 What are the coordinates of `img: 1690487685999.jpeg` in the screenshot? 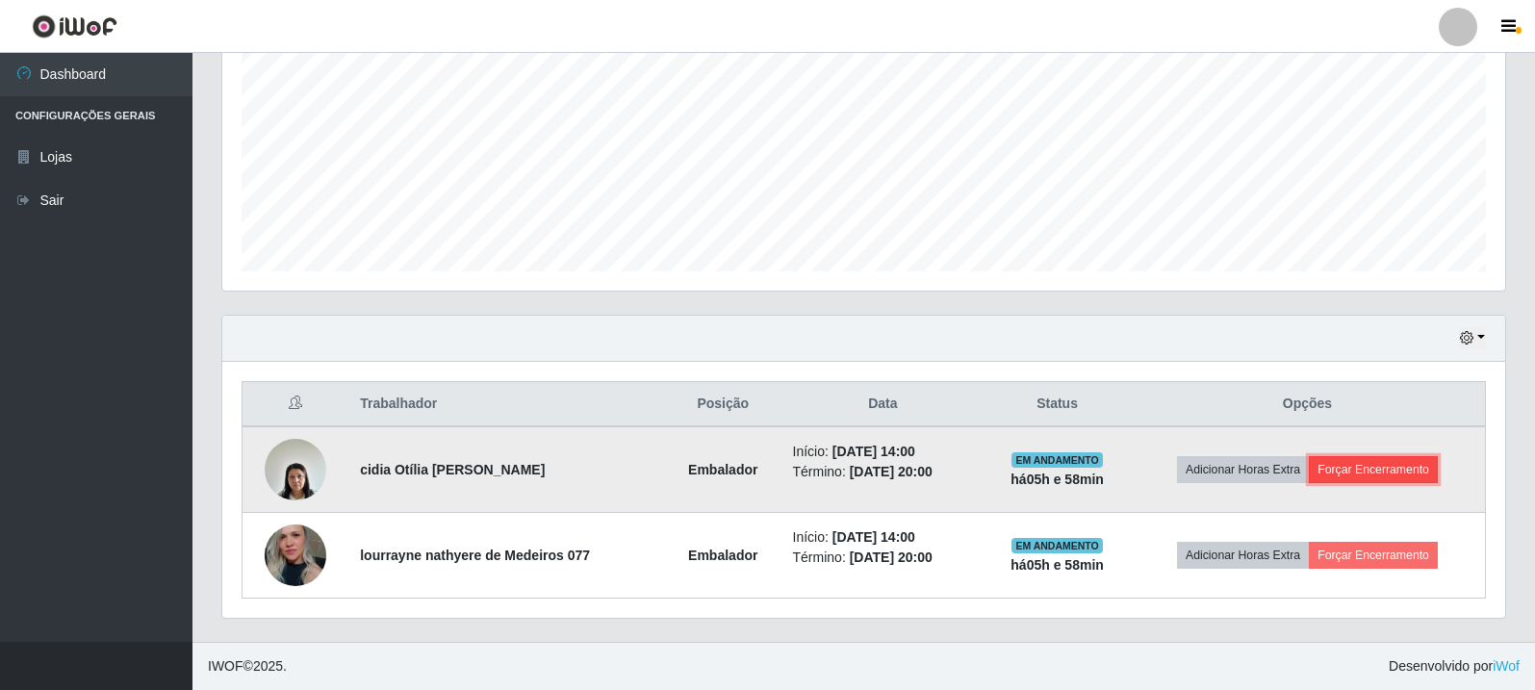 It's located at (295, 469).